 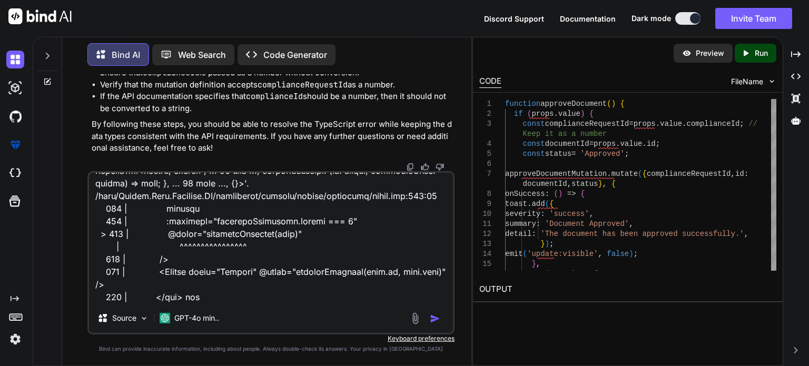 What do you see at coordinates (520, 224) in the screenshot?
I see `span: summary` at bounding box center [520, 224].